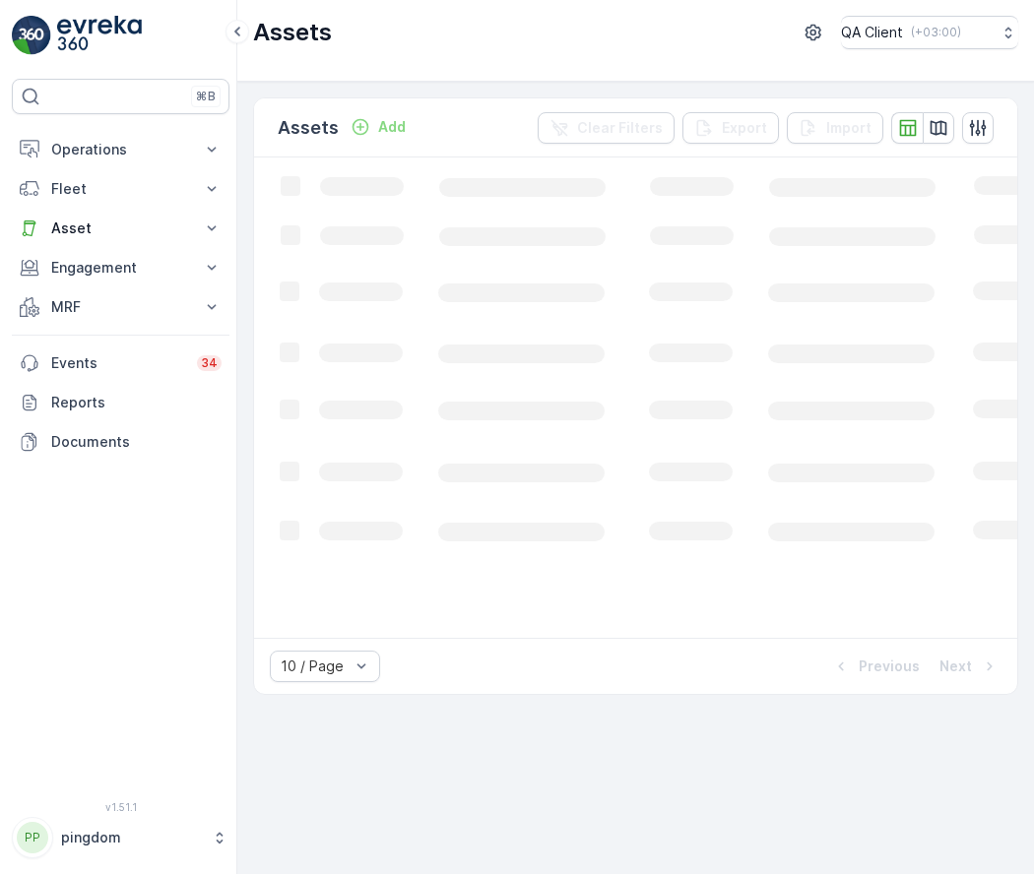  Describe the element at coordinates (32, 838) in the screenshot. I see `div: PP` at that location.